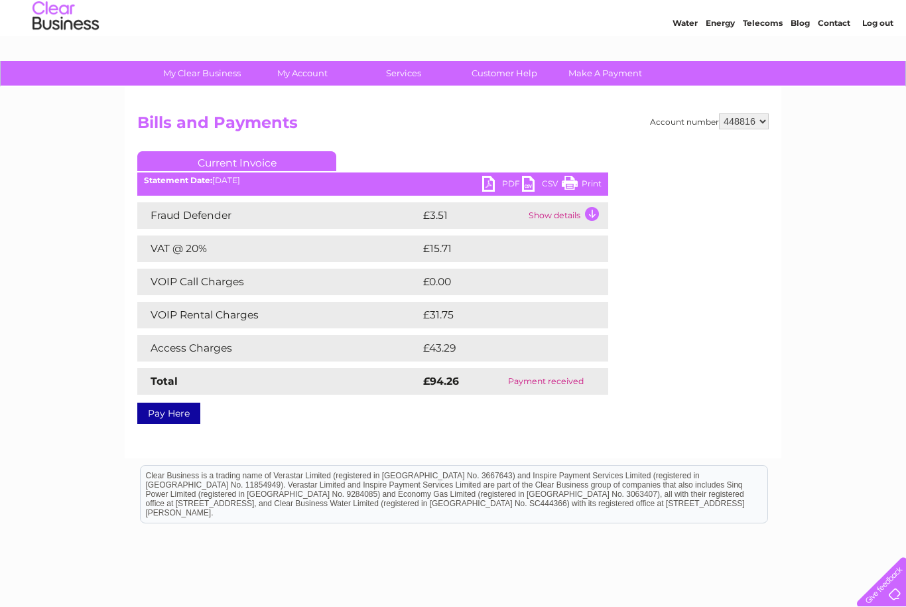 The width and height of the screenshot is (906, 607). I want to click on a: My Clear Business, so click(202, 73).